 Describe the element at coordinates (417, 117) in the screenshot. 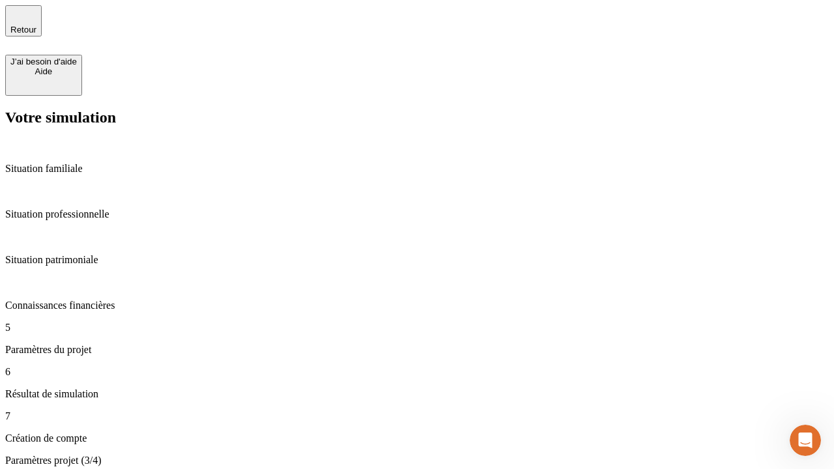

I see `h2: Votre simulation` at that location.